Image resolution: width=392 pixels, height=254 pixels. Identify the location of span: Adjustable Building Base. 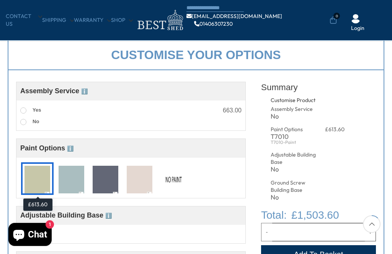
(66, 215).